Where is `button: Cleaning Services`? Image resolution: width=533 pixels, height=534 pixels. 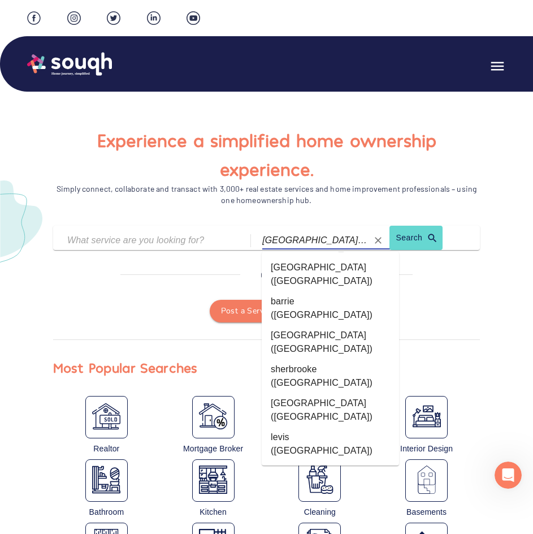 button: Cleaning Services is located at coordinates (320, 480).